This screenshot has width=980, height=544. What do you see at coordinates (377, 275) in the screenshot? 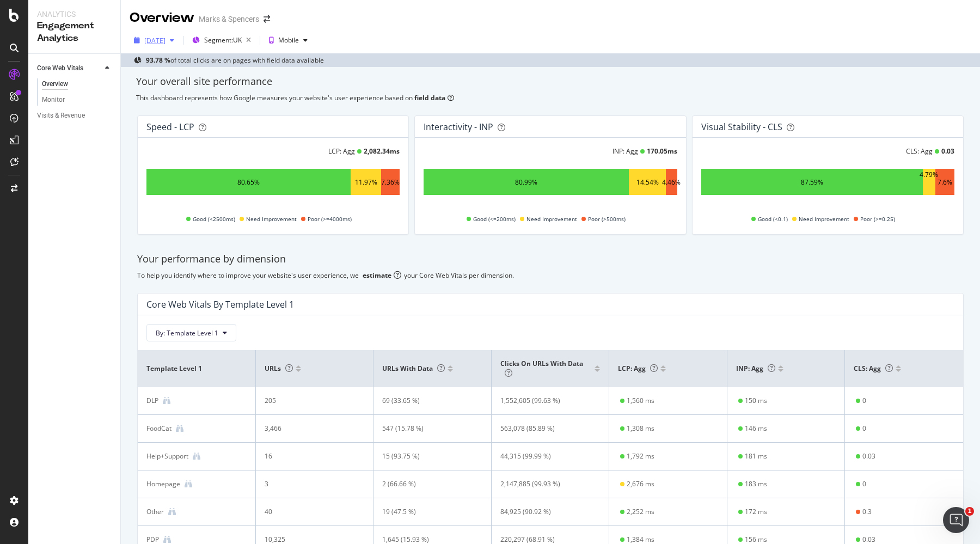
I see `div: estimate` at bounding box center [377, 275].